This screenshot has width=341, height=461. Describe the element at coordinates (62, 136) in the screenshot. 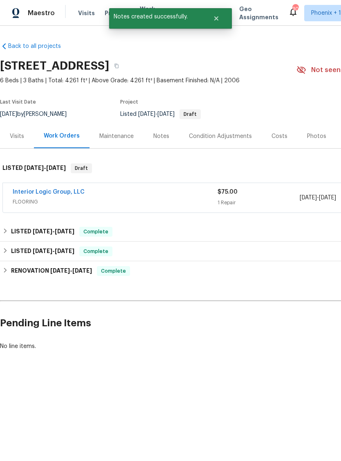

I see `div: Work Orders` at that location.